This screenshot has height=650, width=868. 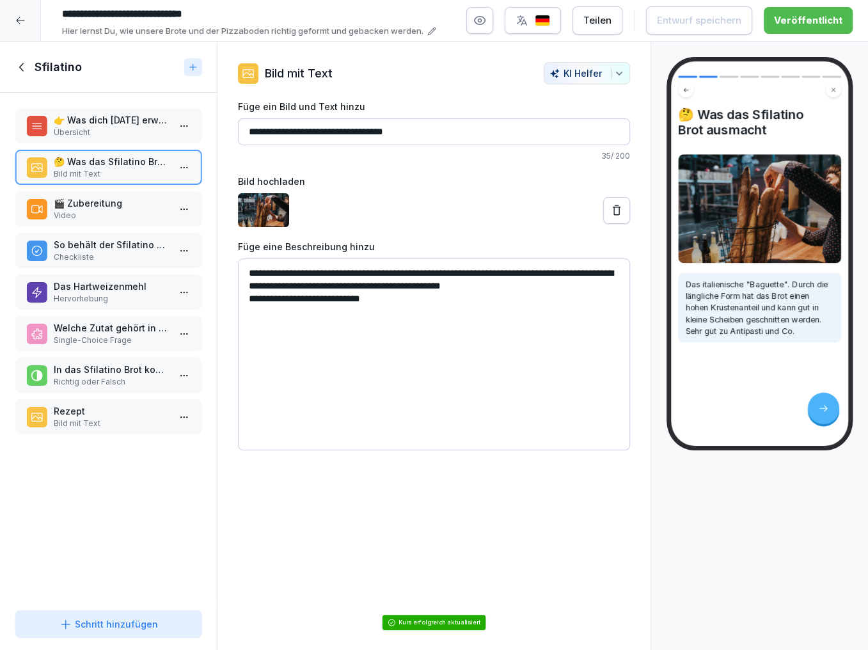 I want to click on button: Teilen, so click(x=597, y=20).